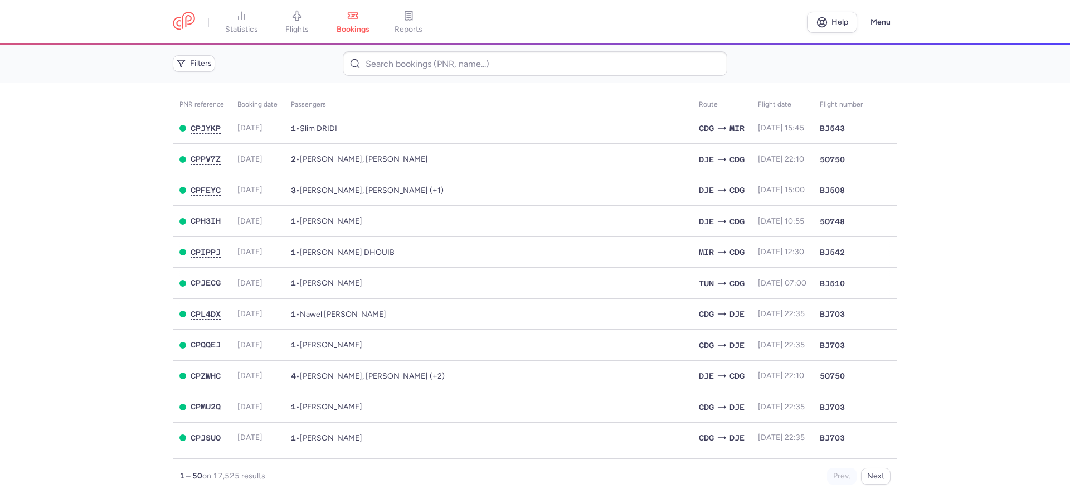 This screenshot has width=1070, height=498. I want to click on span: 4, so click(293, 376).